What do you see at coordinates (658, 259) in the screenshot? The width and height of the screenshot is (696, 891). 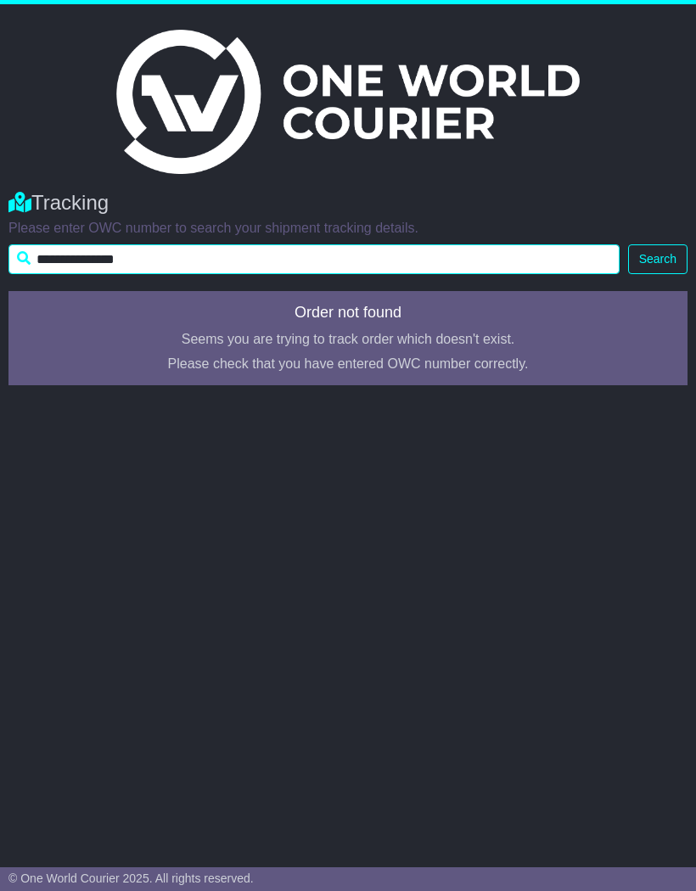 I see `button: Search` at bounding box center [658, 259].